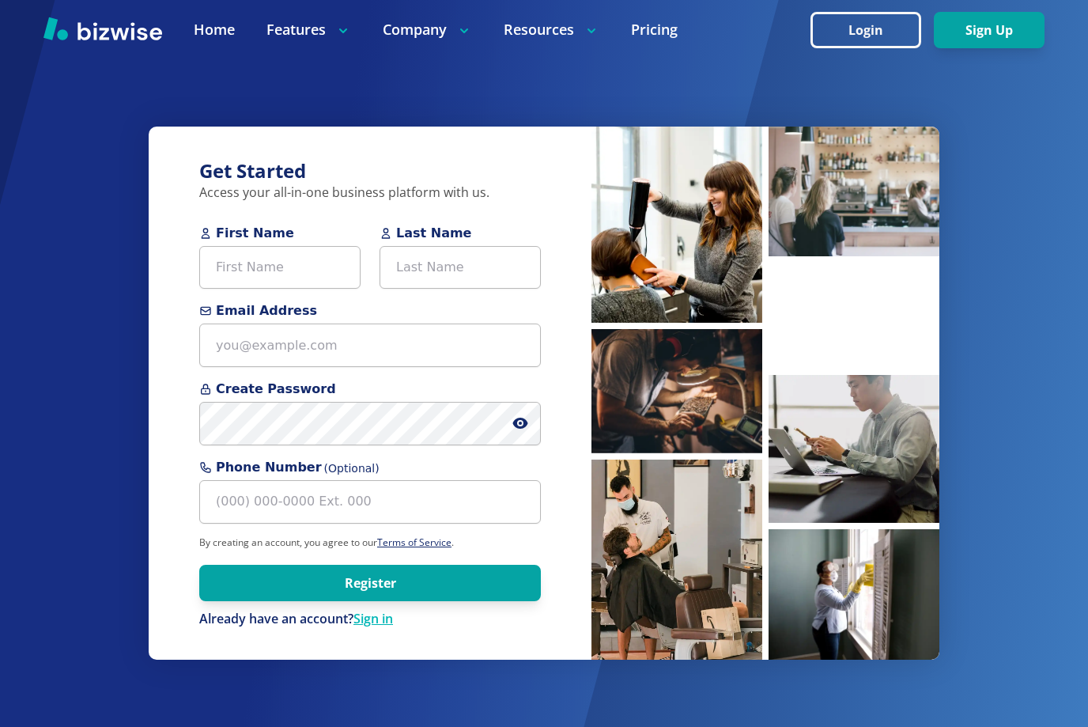 The width and height of the screenshot is (1088, 727). I want to click on a: Home, so click(214, 29).